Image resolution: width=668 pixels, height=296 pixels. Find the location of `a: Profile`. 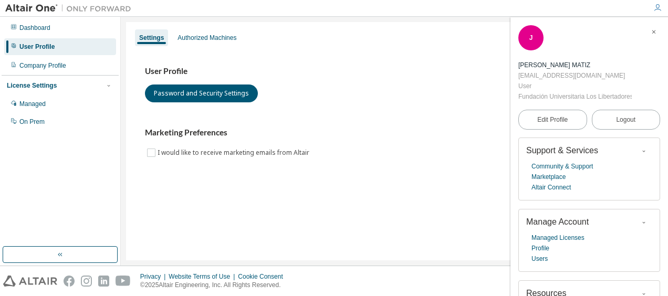

a: Profile is located at coordinates (540, 248).